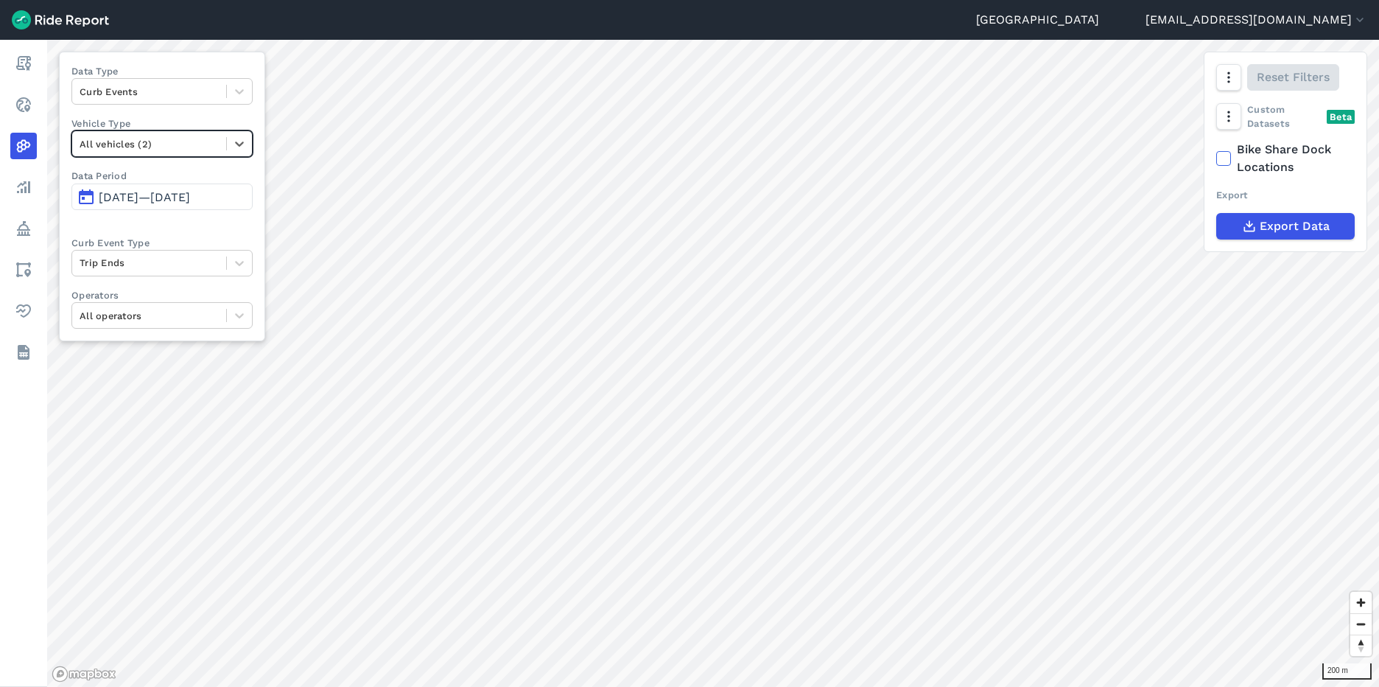 The height and width of the screenshot is (687, 1379). What do you see at coordinates (24, 63) in the screenshot?
I see `a: Report` at bounding box center [24, 63].